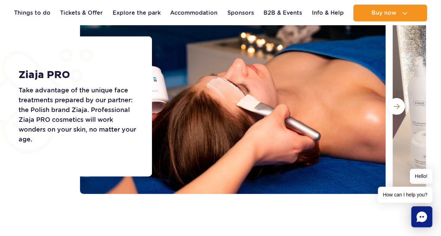 The width and height of the screenshot is (441, 236). I want to click on span: Hello!, so click(421, 176).